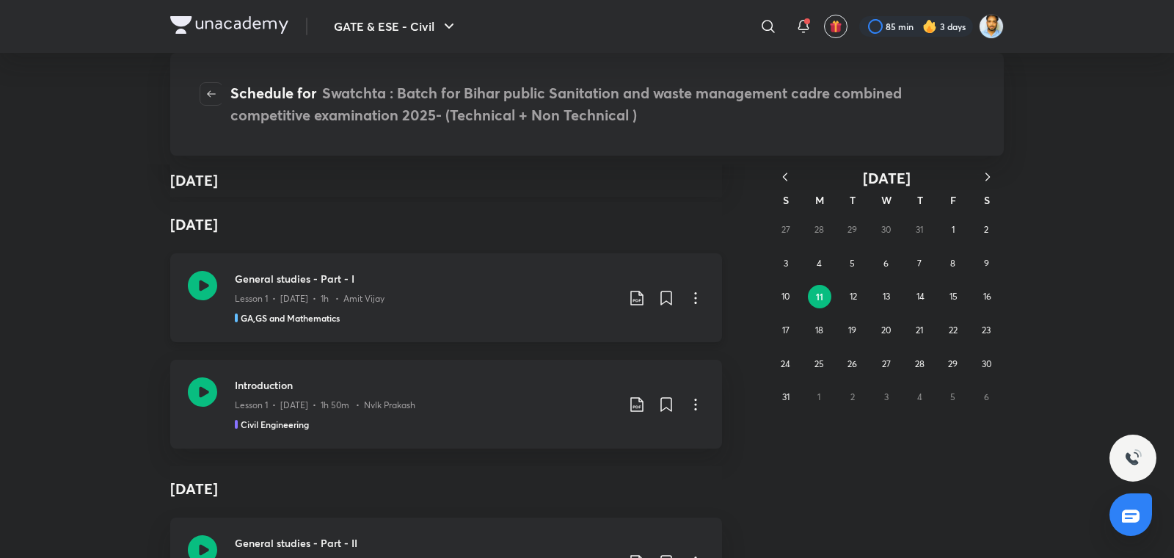 Image resolution: width=1174 pixels, height=558 pixels. What do you see at coordinates (786, 397) in the screenshot?
I see `button: August 31, 2025` at bounding box center [786, 397].